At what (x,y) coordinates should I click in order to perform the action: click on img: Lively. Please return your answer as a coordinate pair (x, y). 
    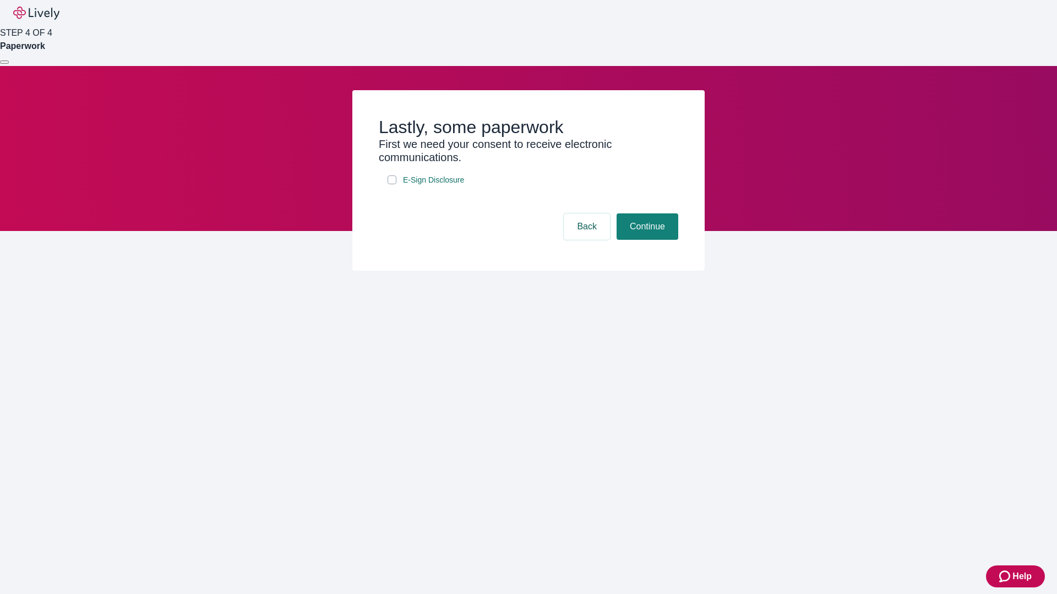
    Looking at the image, I should click on (36, 13).